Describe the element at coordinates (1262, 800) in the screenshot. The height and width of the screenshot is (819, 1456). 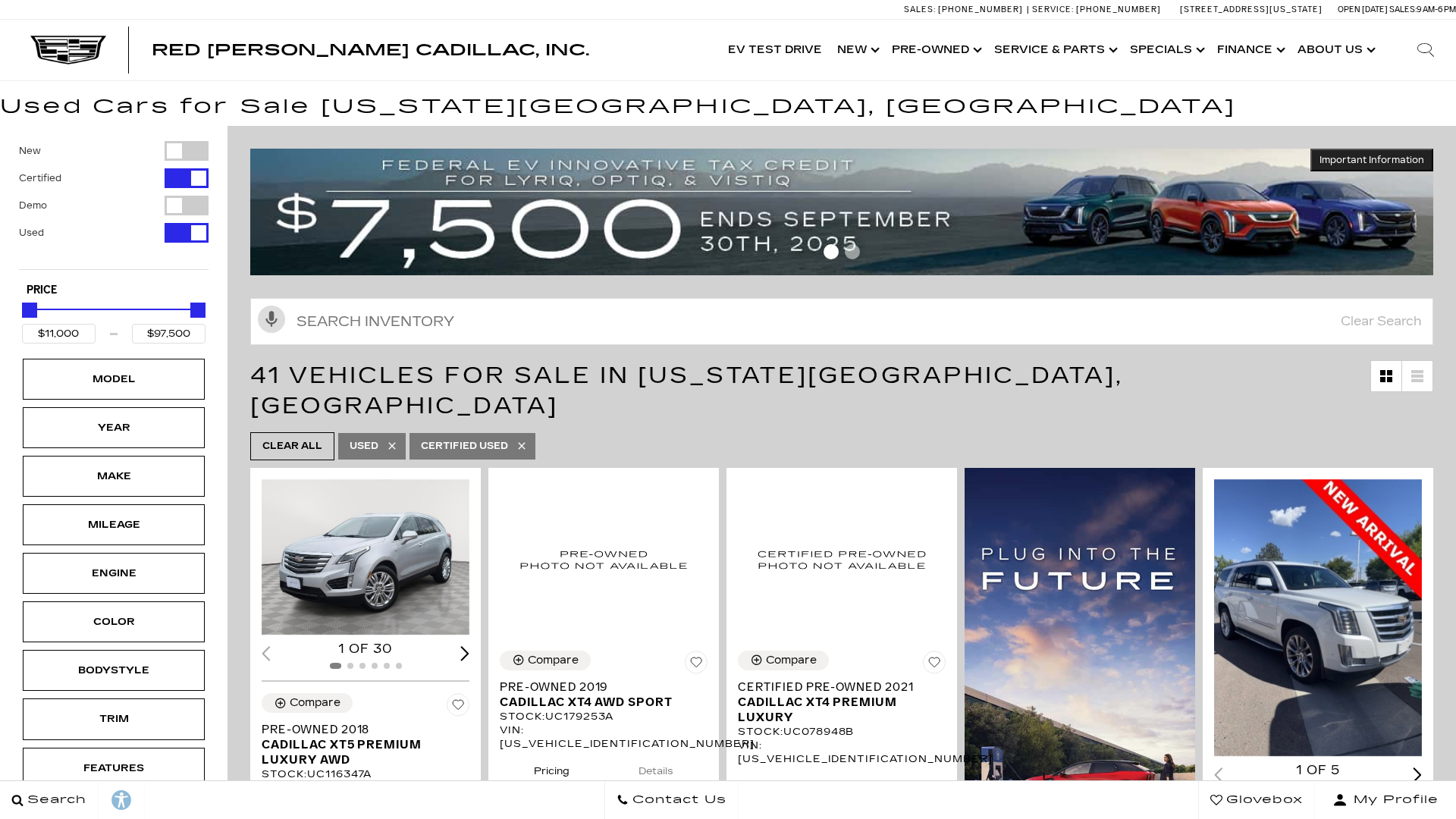
I see `span: Glovebox` at that location.